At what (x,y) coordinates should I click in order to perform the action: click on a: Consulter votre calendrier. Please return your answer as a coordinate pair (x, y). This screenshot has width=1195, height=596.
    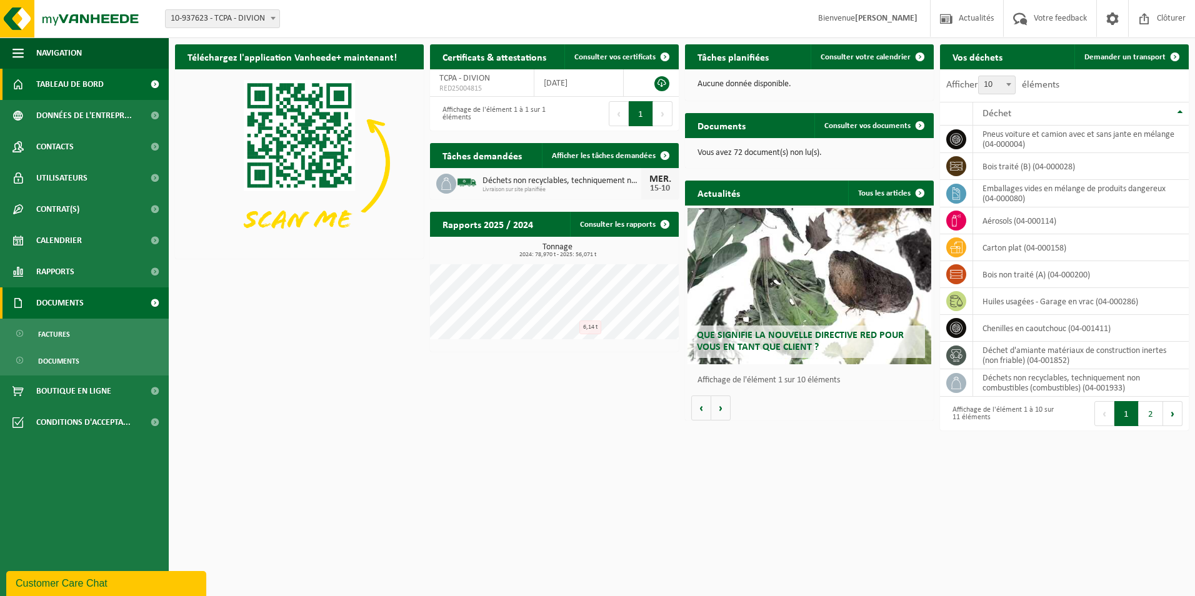
    Looking at the image, I should click on (871, 57).